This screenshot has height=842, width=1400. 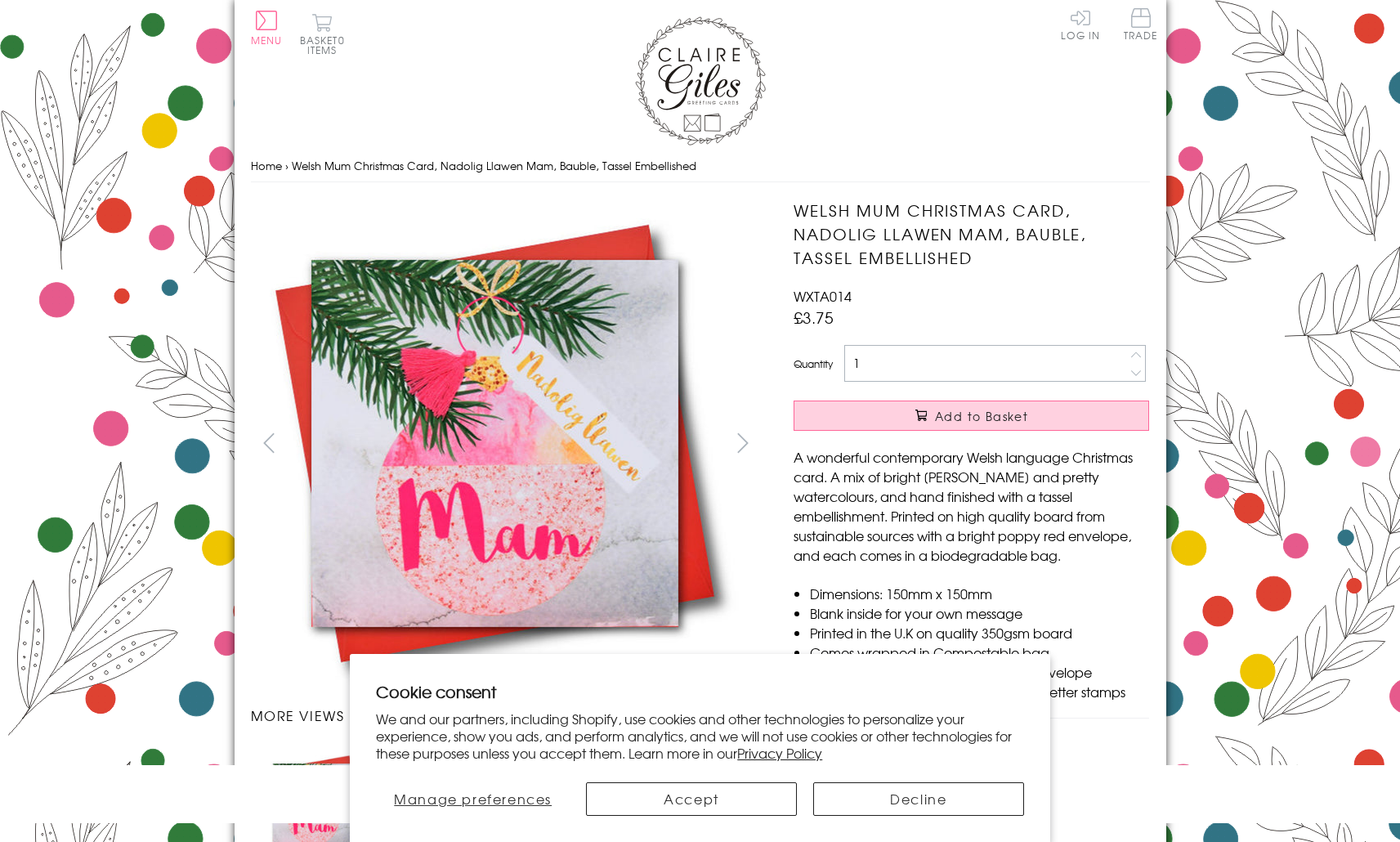 I want to click on span: £3.75, so click(x=813, y=317).